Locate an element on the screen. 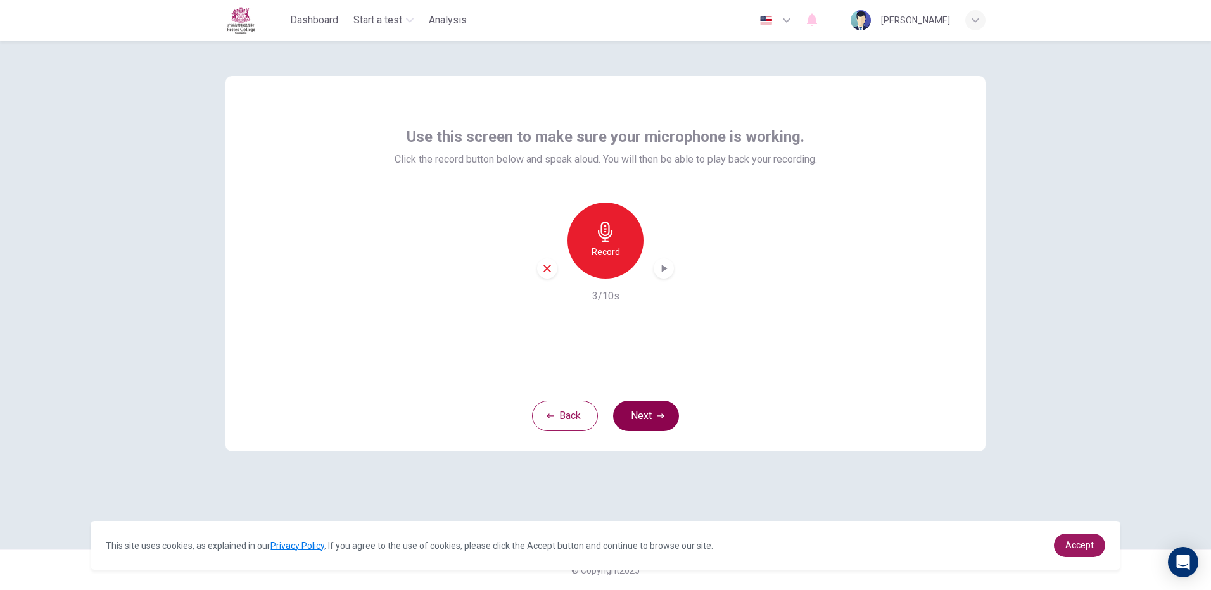  button: Back is located at coordinates (565, 416).